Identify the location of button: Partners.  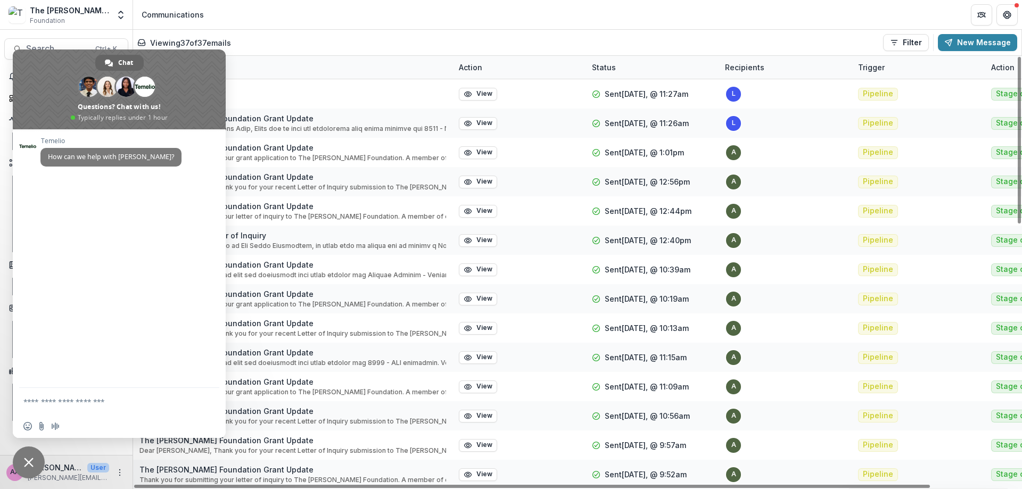
(982, 15).